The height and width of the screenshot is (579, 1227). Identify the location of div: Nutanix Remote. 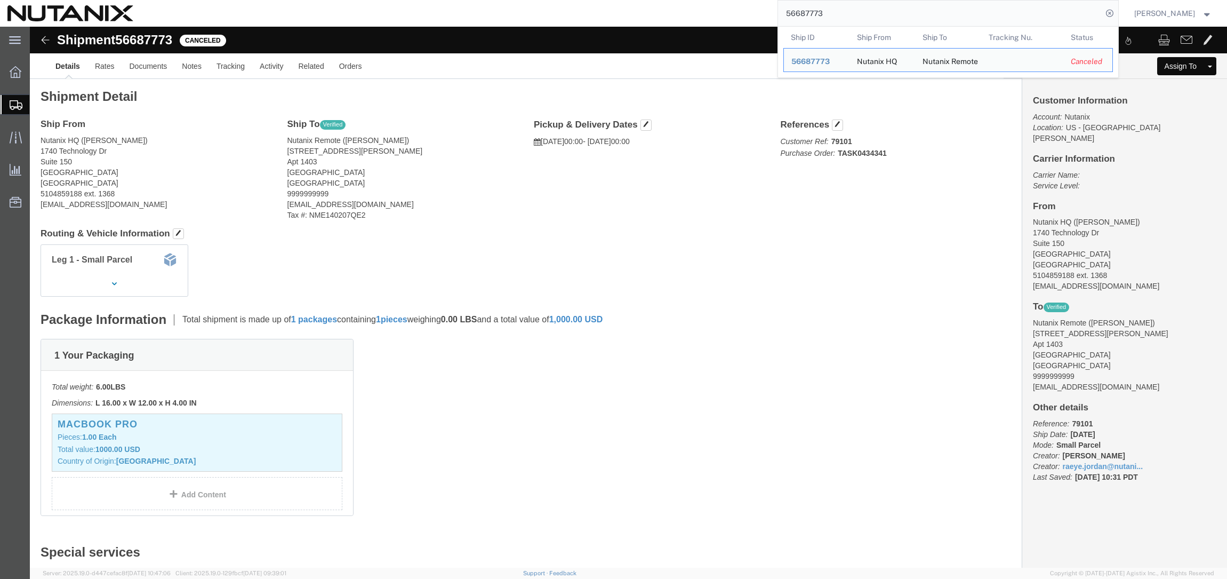
(948, 60).